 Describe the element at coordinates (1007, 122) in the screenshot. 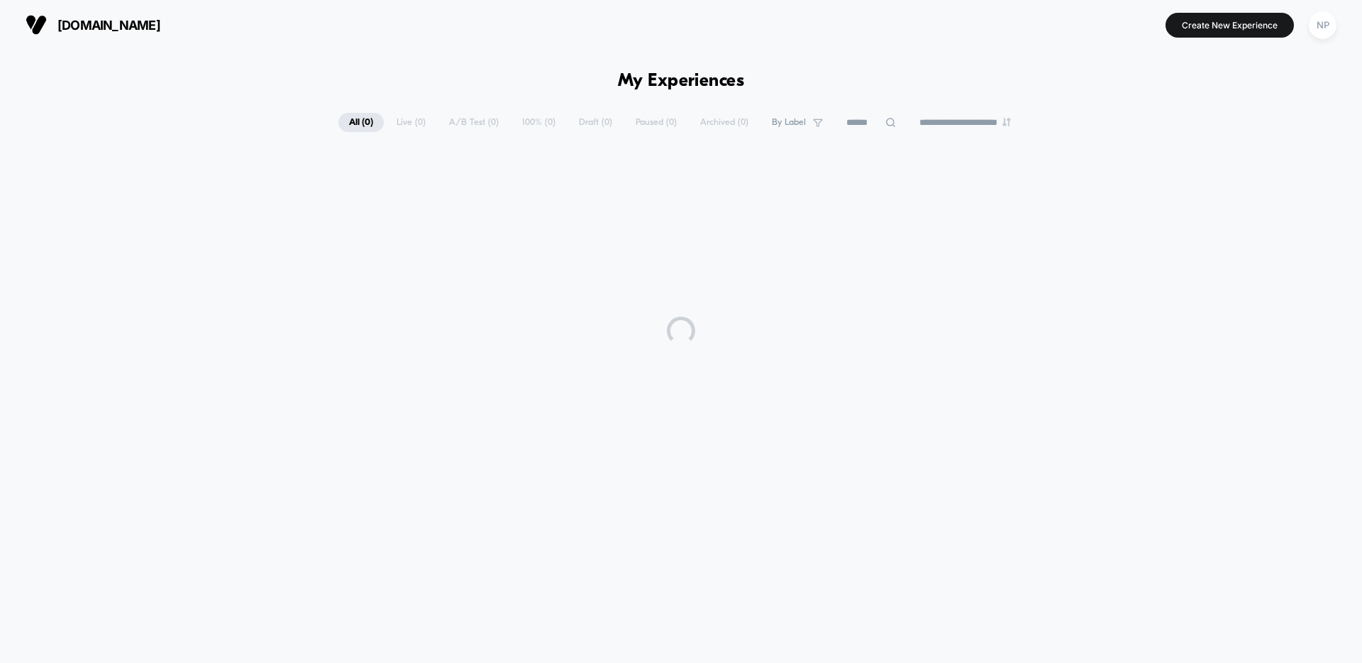

I see `img: end` at that location.